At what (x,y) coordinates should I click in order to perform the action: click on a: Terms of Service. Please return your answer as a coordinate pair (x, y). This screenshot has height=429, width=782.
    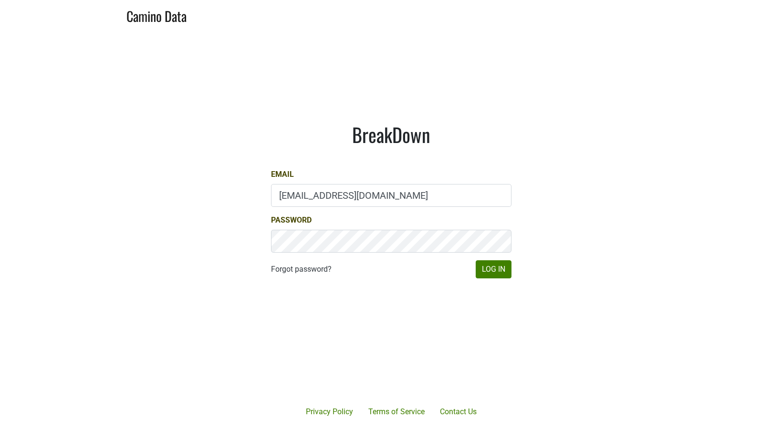
    Looking at the image, I should click on (396, 412).